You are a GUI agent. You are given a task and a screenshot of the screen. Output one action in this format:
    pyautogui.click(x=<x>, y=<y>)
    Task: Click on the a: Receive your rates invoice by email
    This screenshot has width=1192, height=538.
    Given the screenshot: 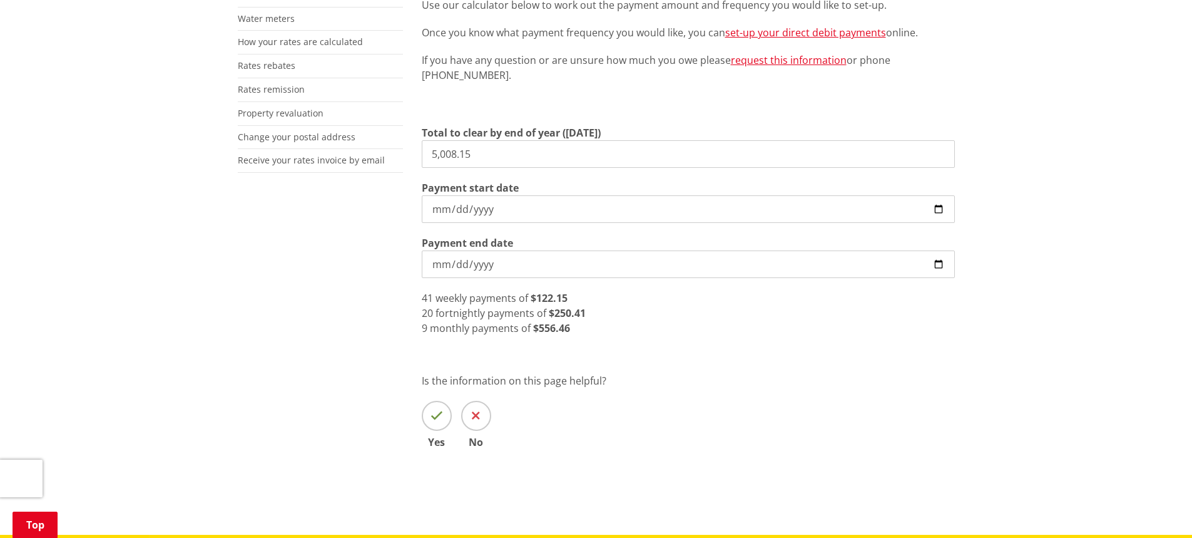 What is the action you would take?
    pyautogui.click(x=311, y=160)
    